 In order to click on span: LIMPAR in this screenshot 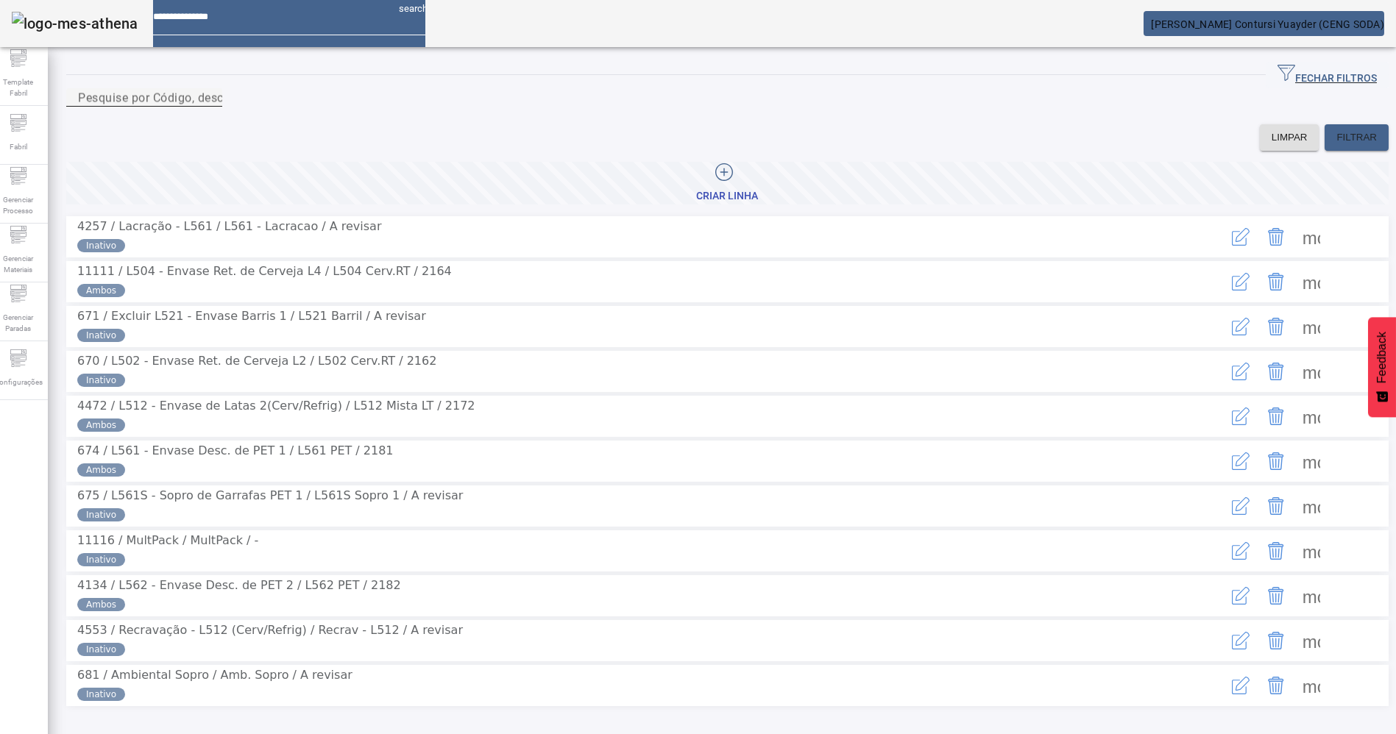, I will do `click(1289, 138)`.